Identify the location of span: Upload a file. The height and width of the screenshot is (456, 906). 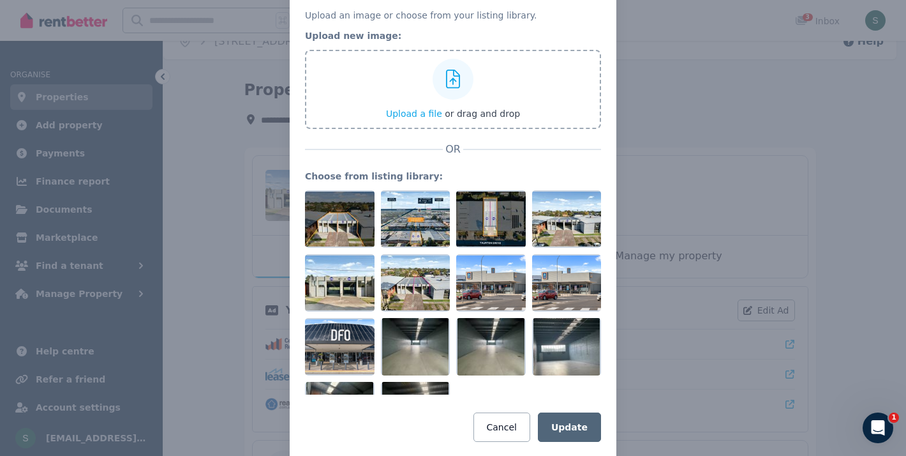
(414, 114).